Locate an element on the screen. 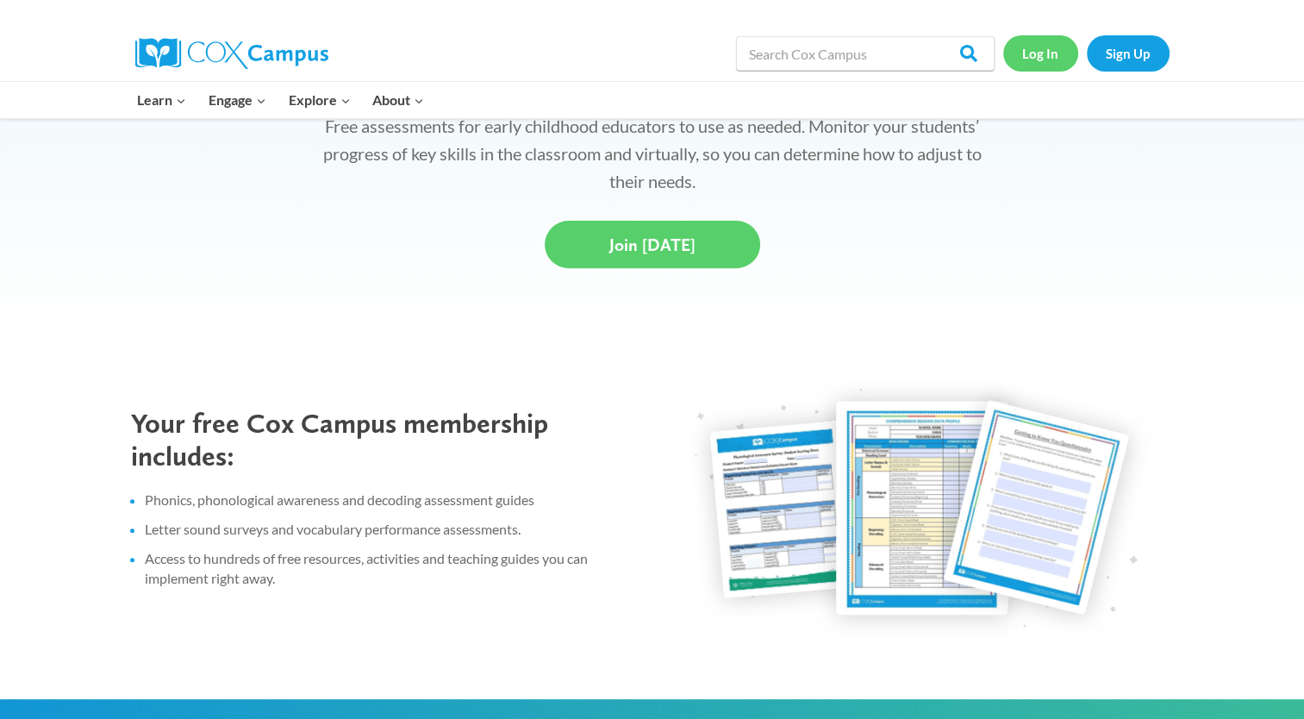 The width and height of the screenshot is (1304, 719). nav: Primary Navigation is located at coordinates (281, 100).